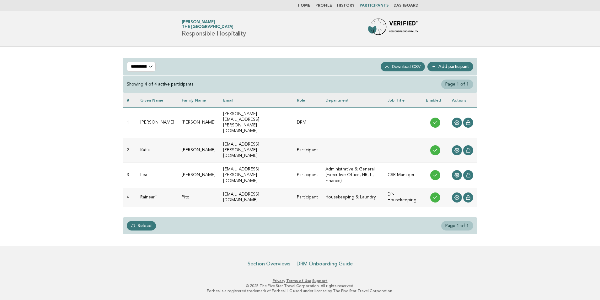  I want to click on a: Terms of Use, so click(299, 280).